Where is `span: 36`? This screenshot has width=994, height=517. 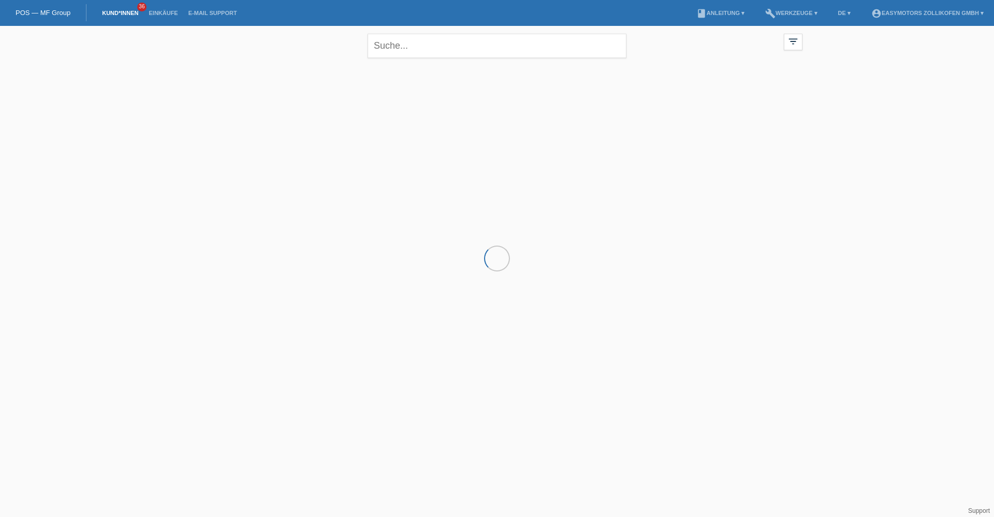 span: 36 is located at coordinates (142, 7).